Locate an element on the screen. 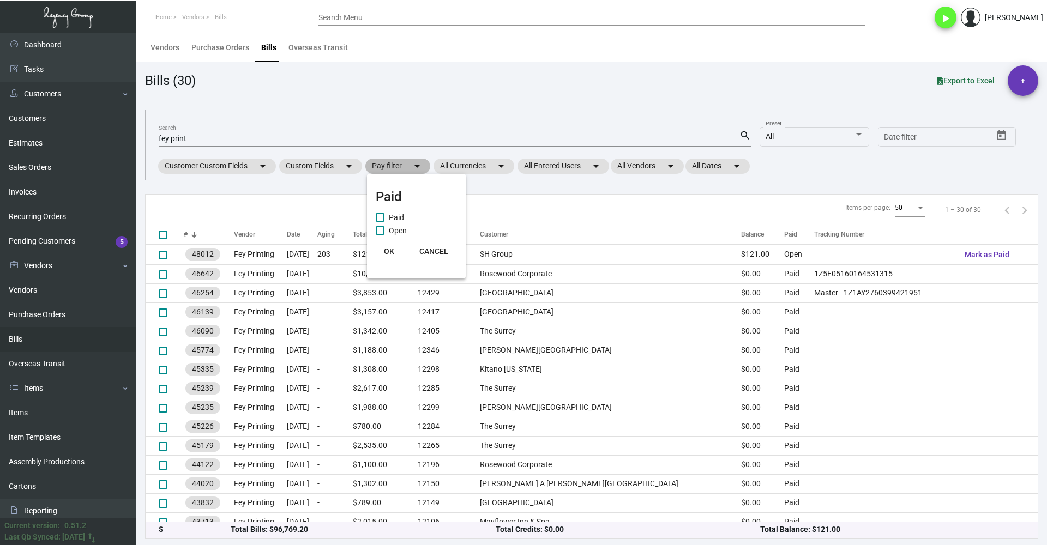 This screenshot has width=1047, height=545. span: OK is located at coordinates (389, 251).